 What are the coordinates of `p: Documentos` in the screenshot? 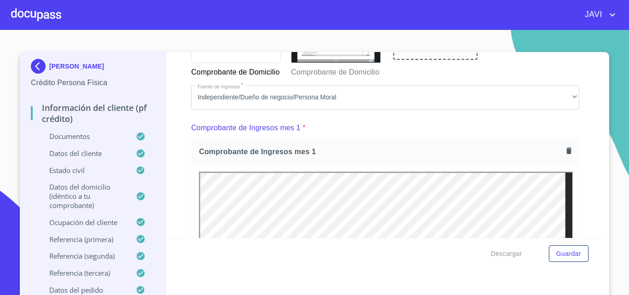 It's located at (83, 136).